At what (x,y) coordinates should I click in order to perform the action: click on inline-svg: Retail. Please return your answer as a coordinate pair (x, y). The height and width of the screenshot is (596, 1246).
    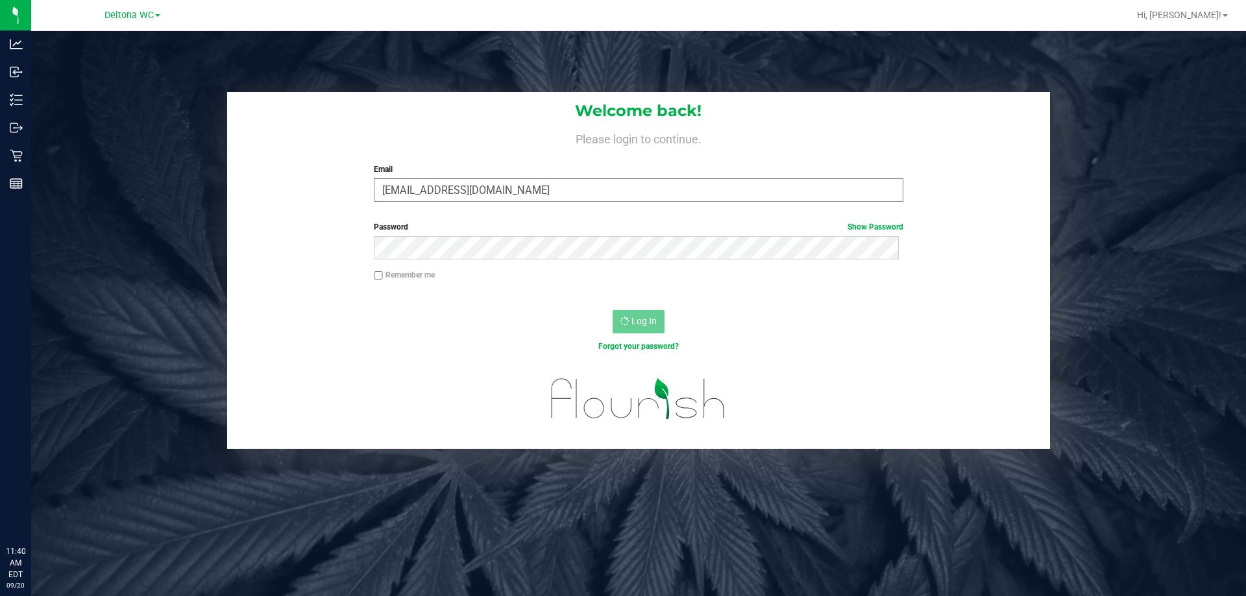
    Looking at the image, I should click on (16, 156).